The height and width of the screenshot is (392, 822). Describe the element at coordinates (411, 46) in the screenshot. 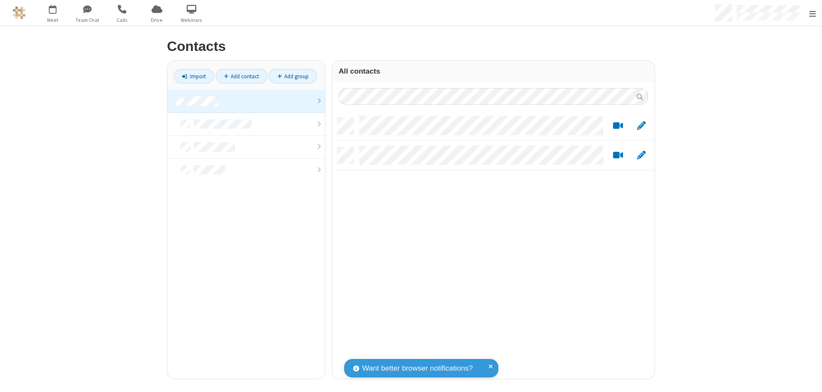

I see `h2: Contacts` at that location.